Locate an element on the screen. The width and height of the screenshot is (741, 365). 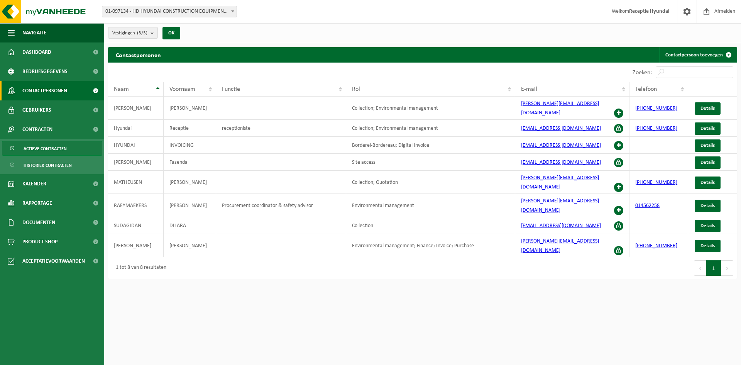
button: OK is located at coordinates (171, 33).